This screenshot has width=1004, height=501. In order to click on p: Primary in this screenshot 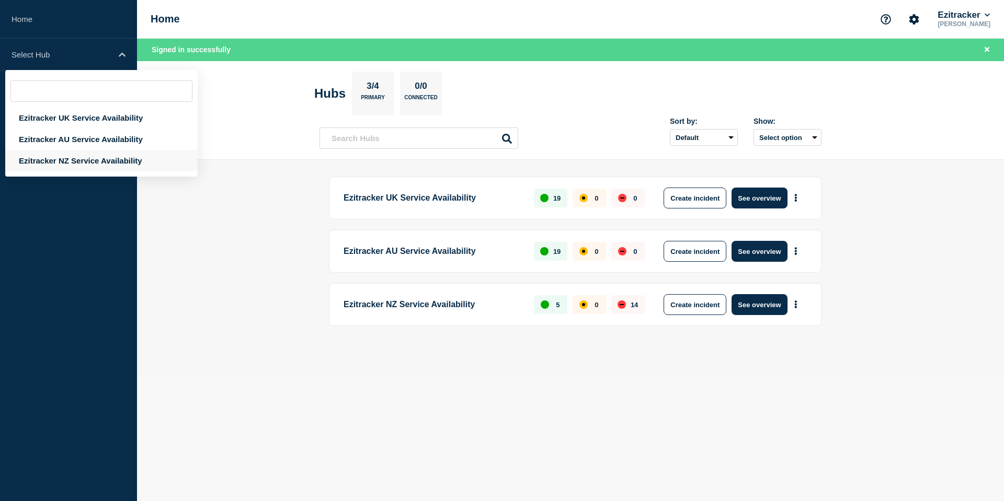, I will do `click(373, 100)`.